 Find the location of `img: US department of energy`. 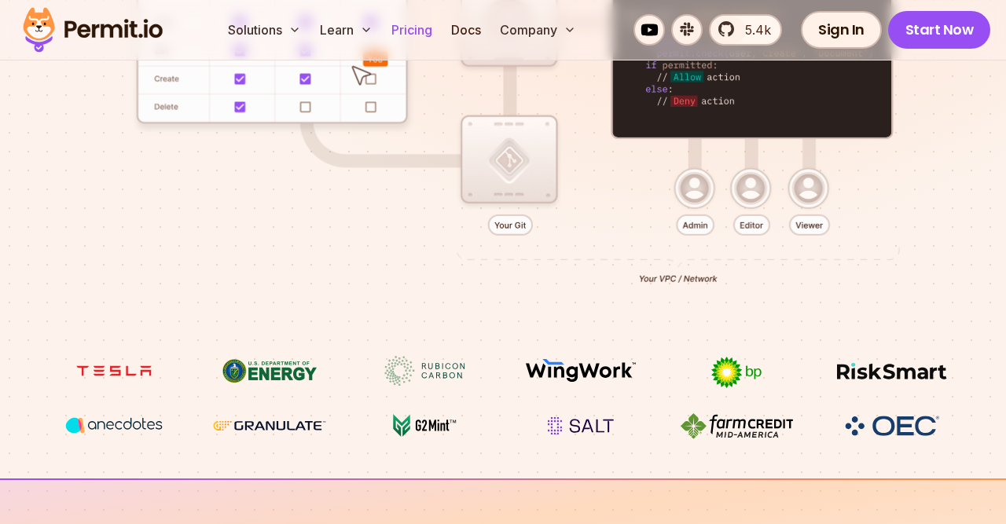

img: US department of energy is located at coordinates (269, 371).